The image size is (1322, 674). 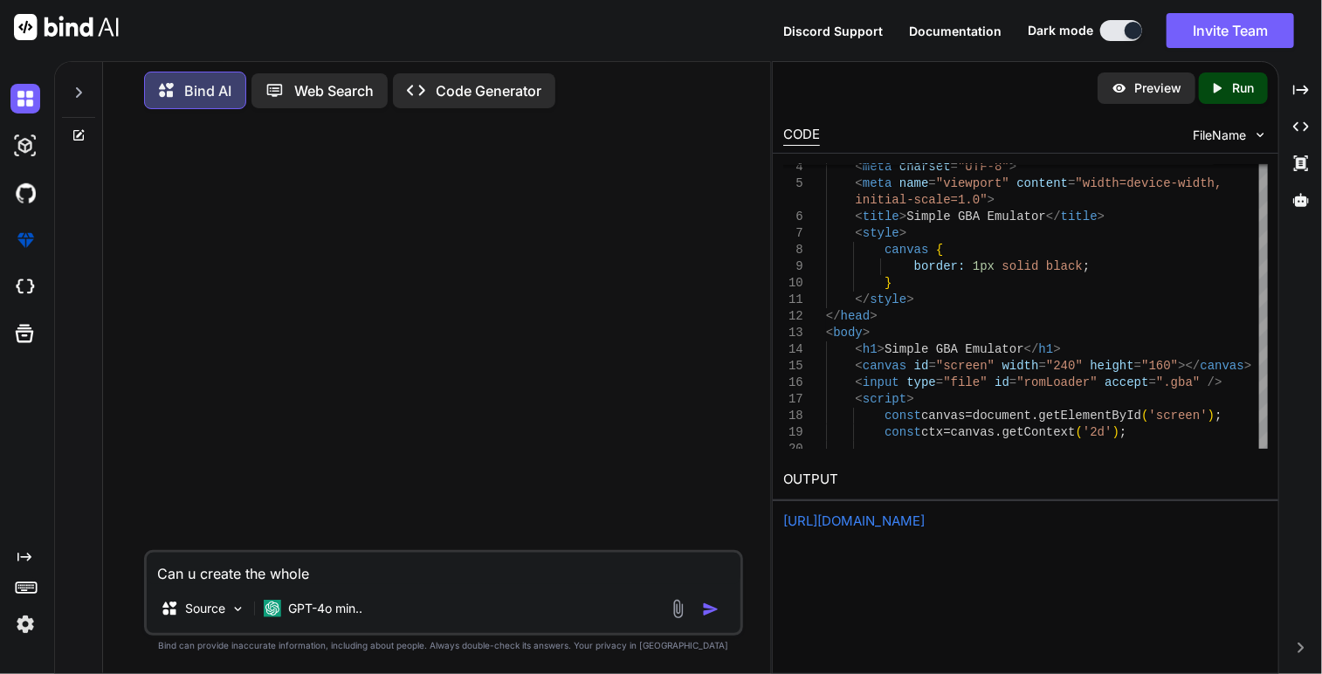 What do you see at coordinates (325, 609) in the screenshot?
I see `p: GPT-4o min..` at bounding box center [325, 609].